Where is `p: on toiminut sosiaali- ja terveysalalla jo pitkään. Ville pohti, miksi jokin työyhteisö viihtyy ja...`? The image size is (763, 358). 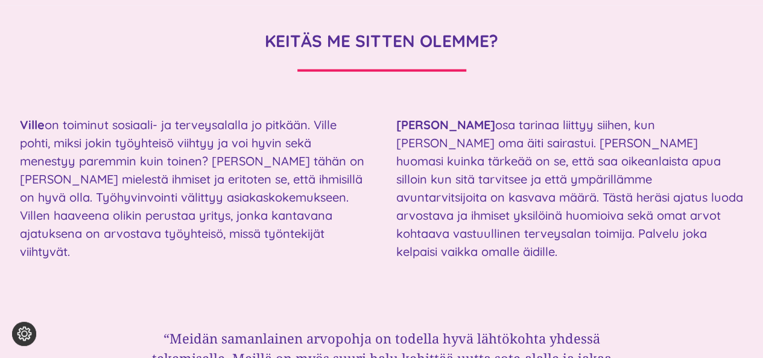 p: on toiminut sosiaali- ja terveysalalla jo pitkään. Ville pohti, miksi jokin työyhteisö viihtyy ja... is located at coordinates (194, 188).